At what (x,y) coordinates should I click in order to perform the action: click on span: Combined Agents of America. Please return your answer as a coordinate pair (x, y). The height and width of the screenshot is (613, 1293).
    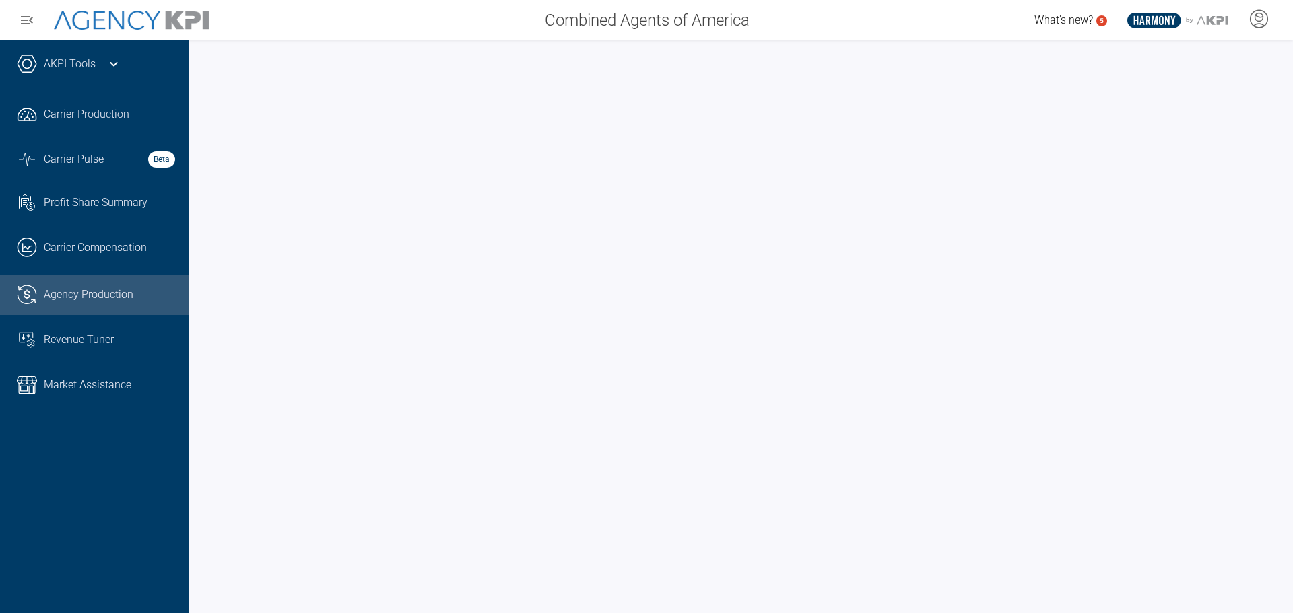
    Looking at the image, I should click on (647, 20).